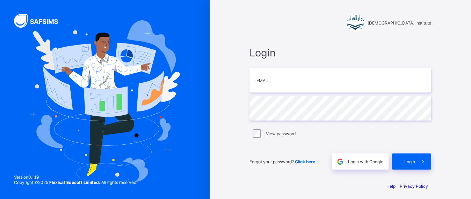 Image resolution: width=471 pixels, height=199 pixels. I want to click on img: google.396cfc9801f0270233282035f929180a.svg, so click(340, 161).